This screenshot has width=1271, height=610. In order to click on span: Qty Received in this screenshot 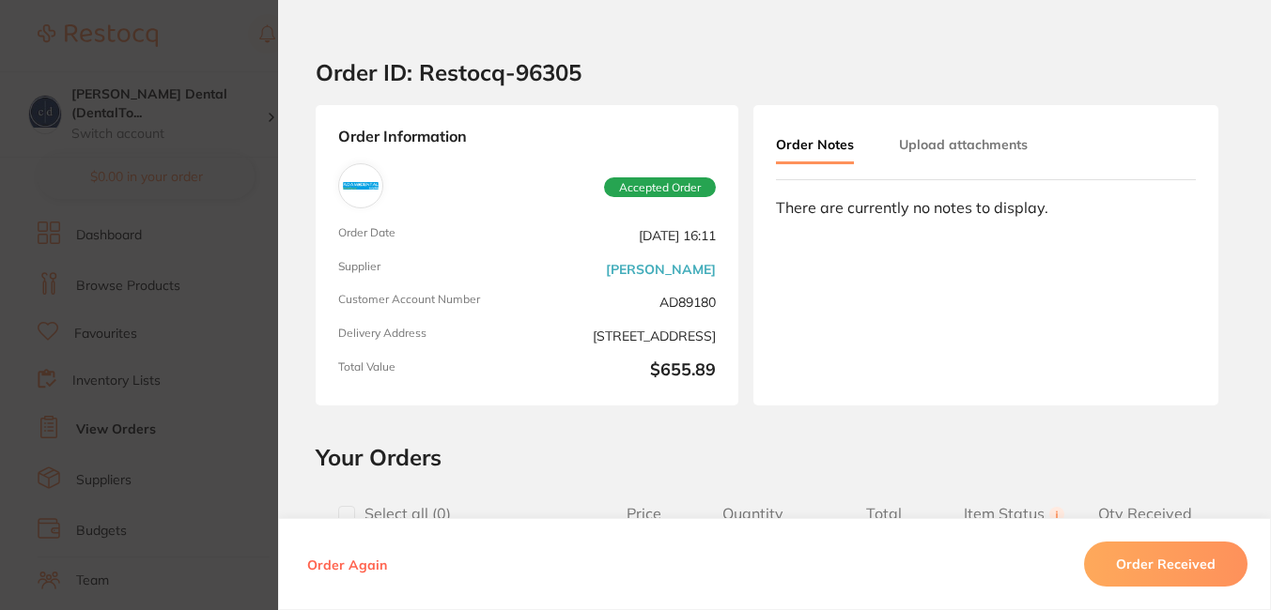, I will do `click(1145, 514)`.